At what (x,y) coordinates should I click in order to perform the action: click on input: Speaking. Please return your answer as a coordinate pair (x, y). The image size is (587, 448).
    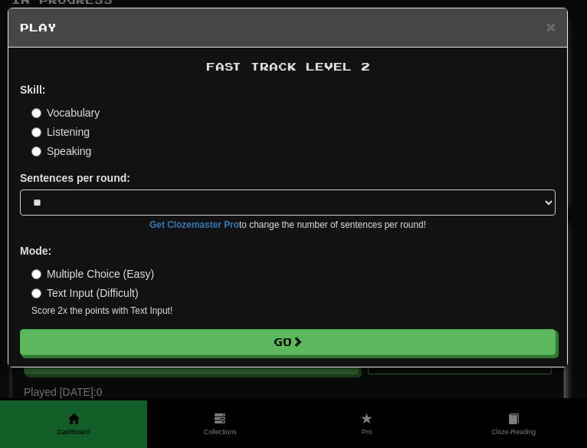
    Looking at the image, I should click on (36, 151).